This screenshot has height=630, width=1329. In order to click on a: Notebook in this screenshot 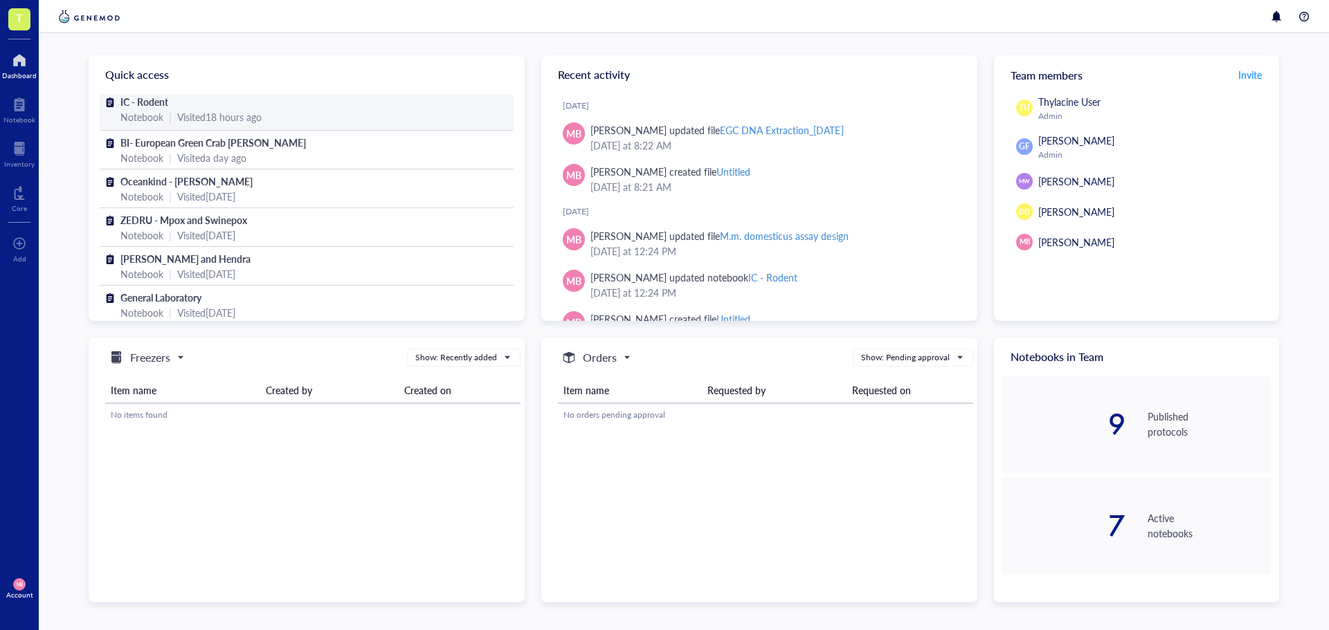, I will do `click(19, 109)`.